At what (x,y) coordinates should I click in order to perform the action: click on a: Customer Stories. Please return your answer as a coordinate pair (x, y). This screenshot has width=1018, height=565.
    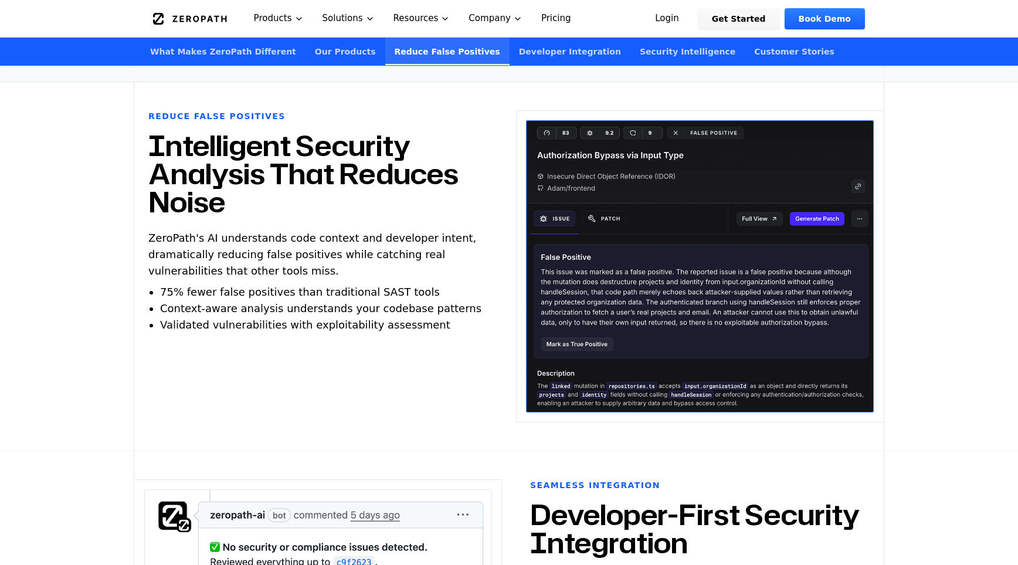
    Looking at the image, I should click on (794, 51).